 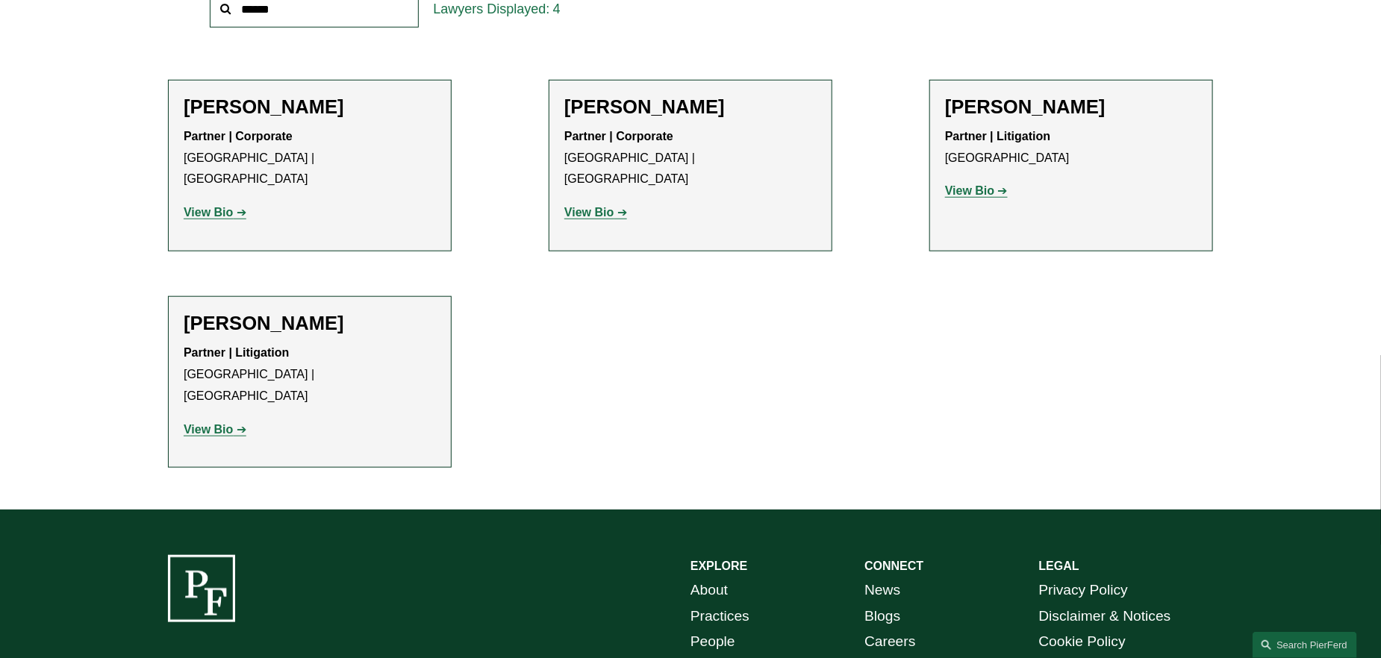 What do you see at coordinates (1059, 566) in the screenshot?
I see `strong: LEGAL` at bounding box center [1059, 566].